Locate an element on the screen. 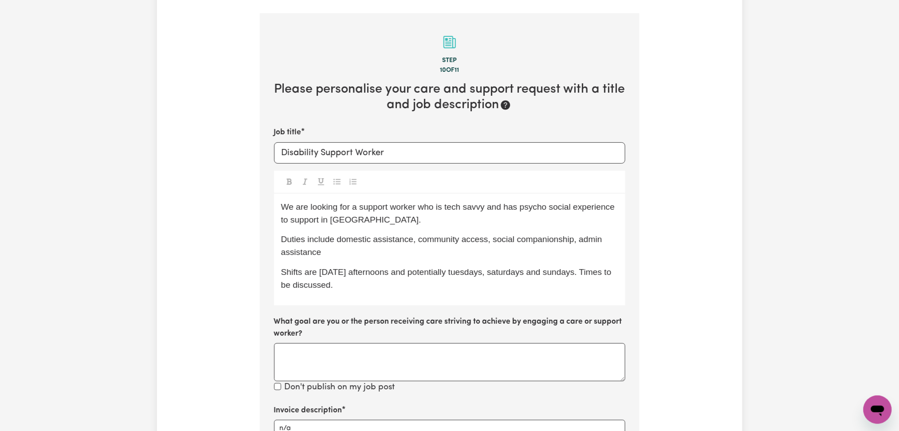 Image resolution: width=899 pixels, height=431 pixels. h2: Please personalise your care and support request with a title and job description is located at coordinates (449, 97).